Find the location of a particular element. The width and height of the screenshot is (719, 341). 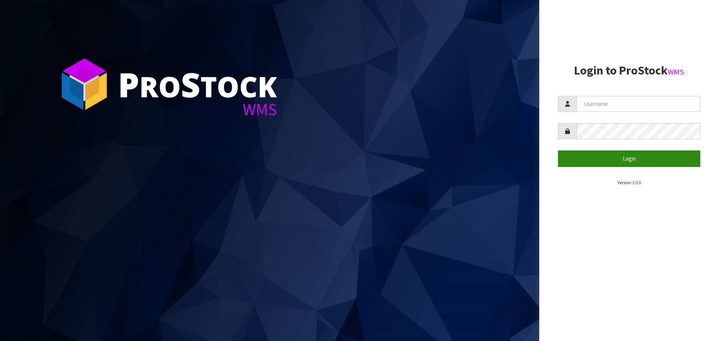

span: P is located at coordinates (128, 84).